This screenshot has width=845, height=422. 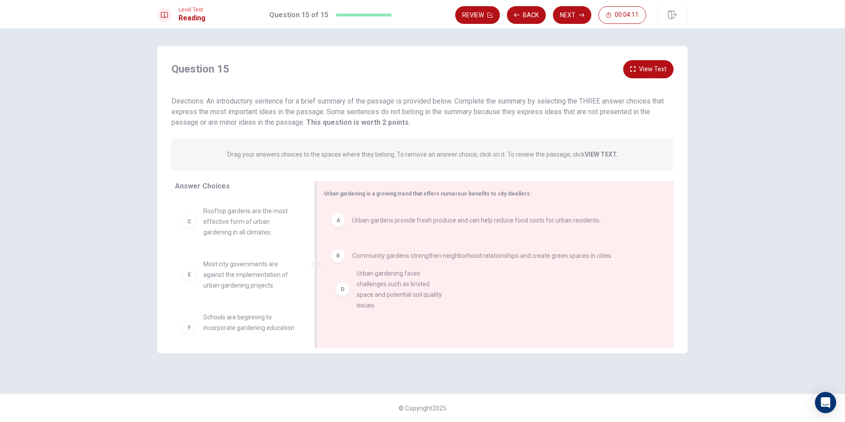 What do you see at coordinates (622, 15) in the screenshot?
I see `button: 00:04:11` at bounding box center [622, 15].